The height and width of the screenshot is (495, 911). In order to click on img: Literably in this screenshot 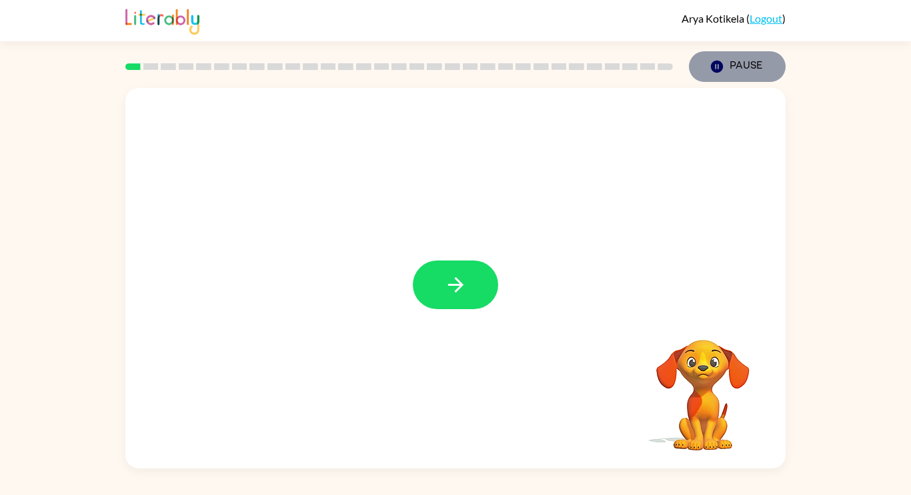, I will do `click(162, 20)`.